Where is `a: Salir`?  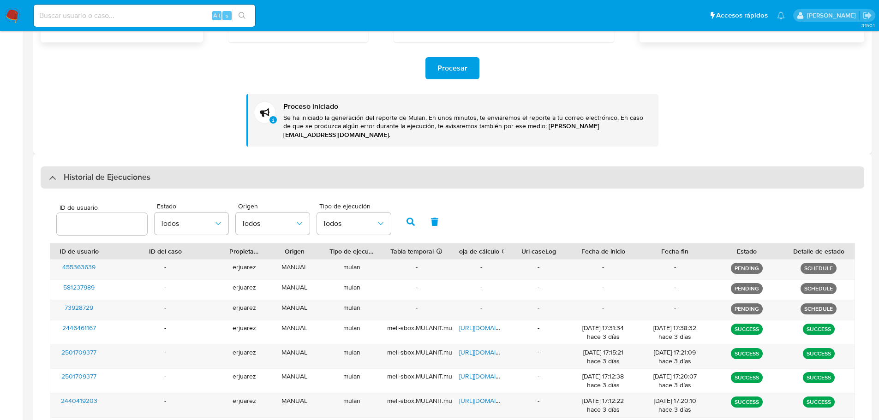 a: Salir is located at coordinates (867, 15).